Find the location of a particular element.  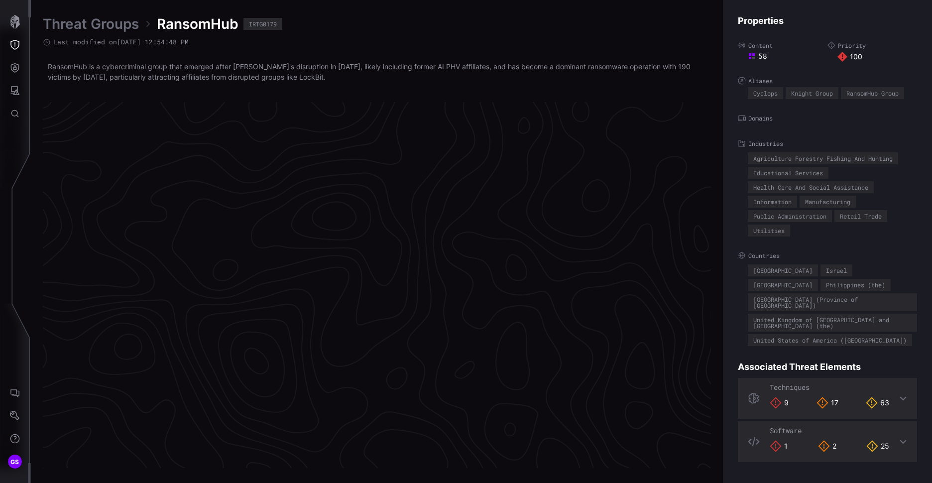

div: Philippines (the) is located at coordinates (856, 285).